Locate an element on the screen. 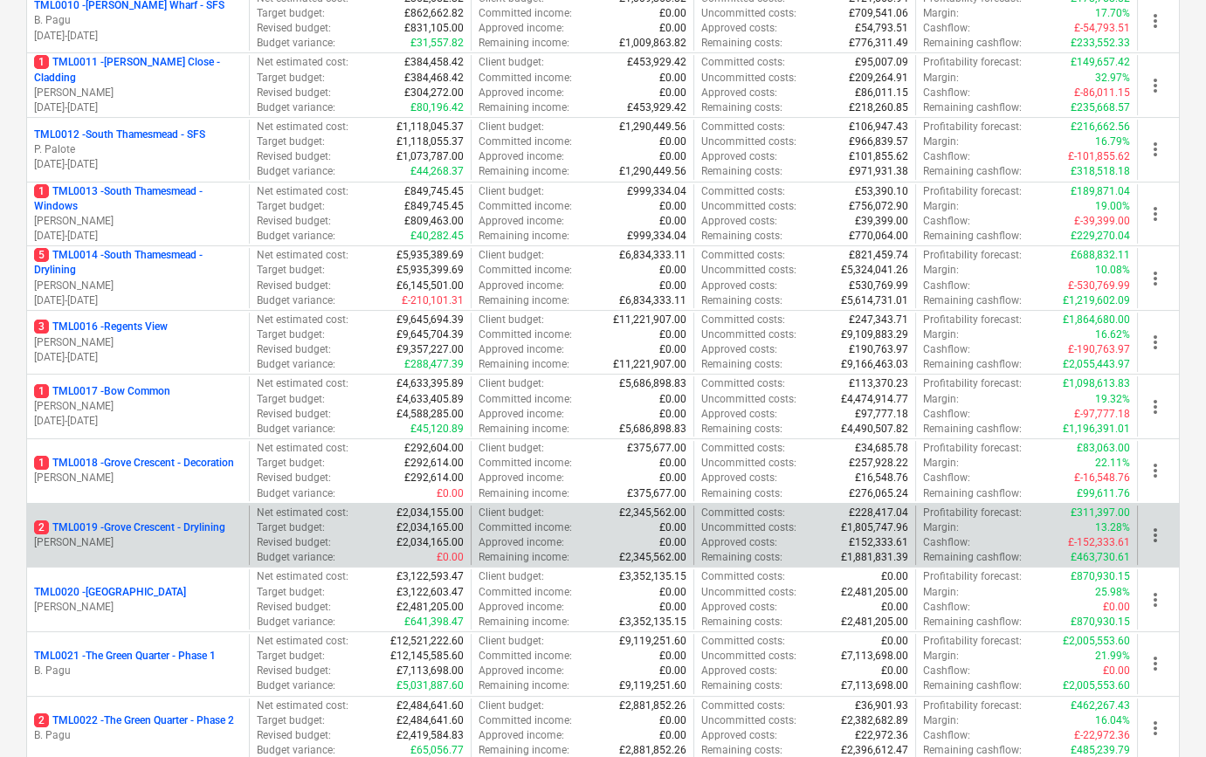 Image resolution: width=1206 pixels, height=757 pixels. p: £6,834,333.11 is located at coordinates (652, 300).